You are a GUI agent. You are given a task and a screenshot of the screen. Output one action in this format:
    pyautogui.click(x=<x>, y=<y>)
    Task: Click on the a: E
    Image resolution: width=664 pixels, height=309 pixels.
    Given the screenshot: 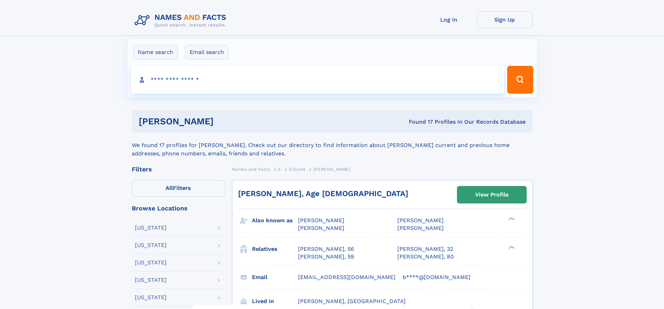 What is the action you would take?
    pyautogui.click(x=280, y=169)
    